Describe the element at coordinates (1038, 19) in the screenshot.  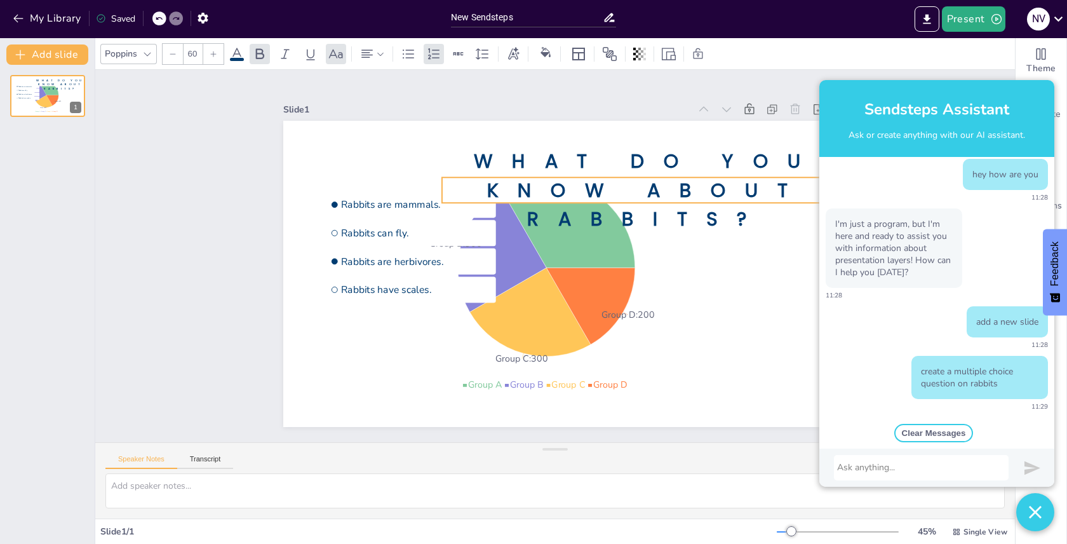
I see `div: N V` at that location.